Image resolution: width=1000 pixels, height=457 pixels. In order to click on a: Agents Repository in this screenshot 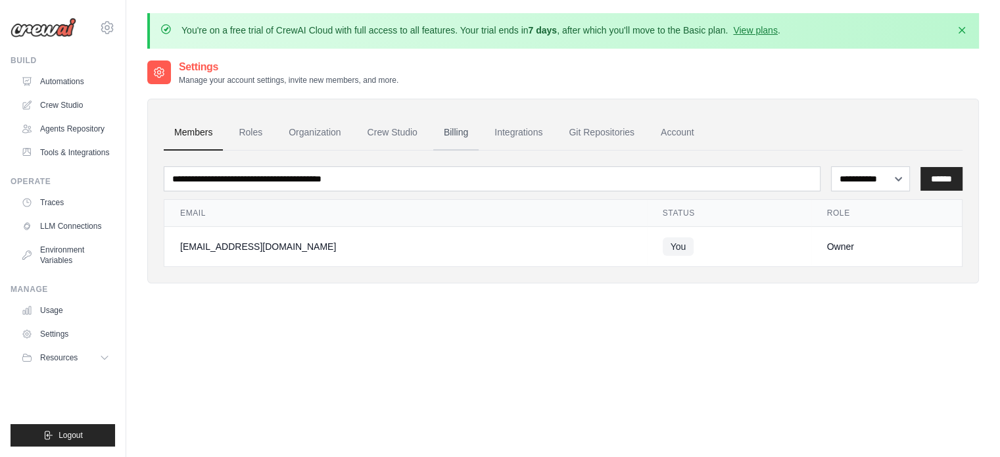, I will do `click(65, 129)`.